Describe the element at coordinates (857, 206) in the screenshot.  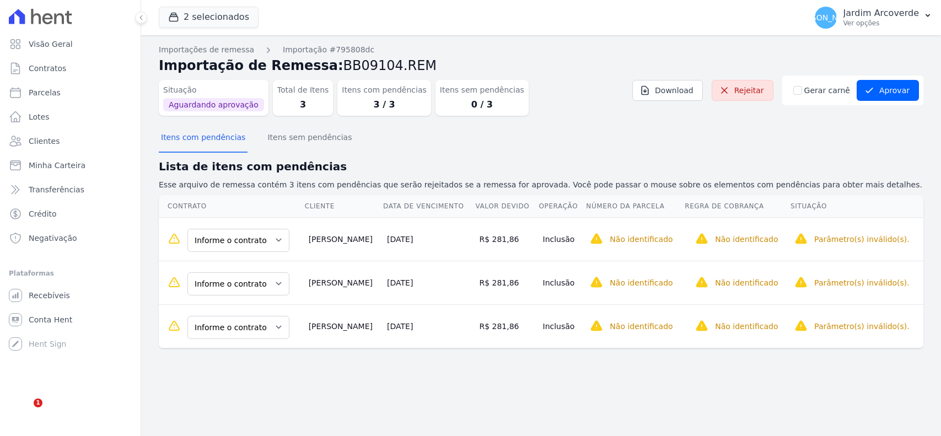
I see `th: Situação` at that location.